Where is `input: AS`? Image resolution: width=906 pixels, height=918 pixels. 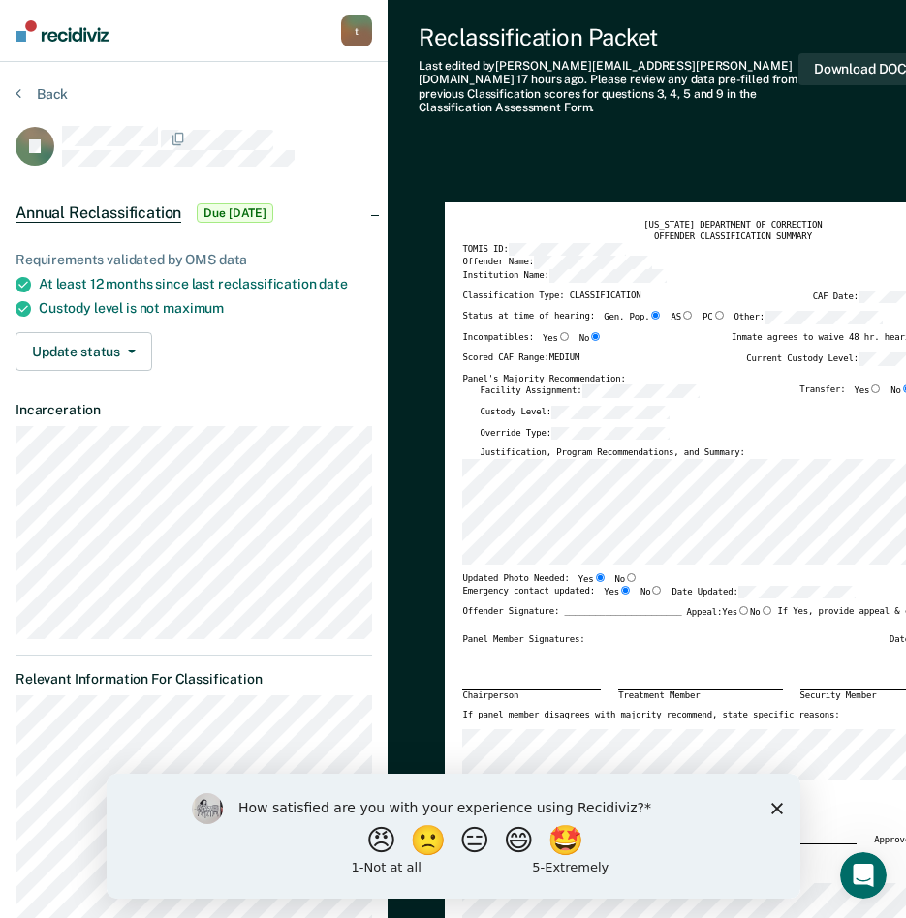
input: AS is located at coordinates (687, 315).